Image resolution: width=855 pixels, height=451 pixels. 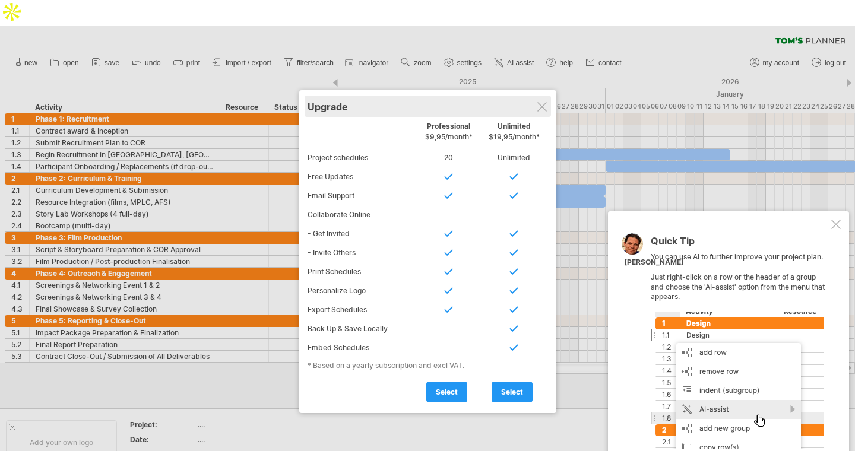 I want to click on span: $19,95/month*, so click(x=514, y=137).